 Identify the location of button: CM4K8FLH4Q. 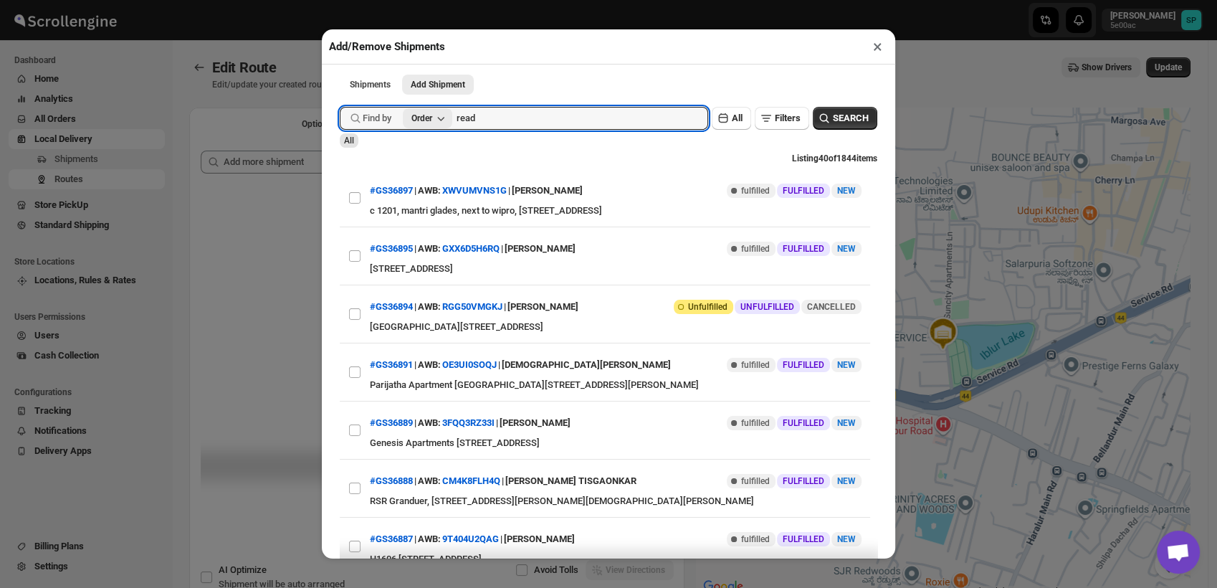
(471, 480).